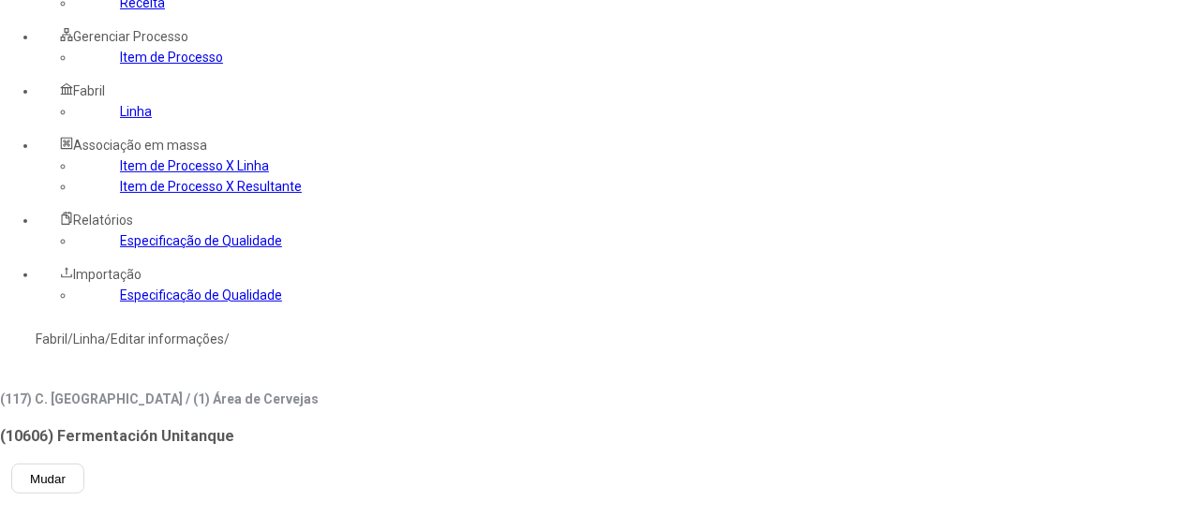 This screenshot has width=1193, height=516. Describe the element at coordinates (103, 220) in the screenshot. I see `span: Relatórios` at that location.